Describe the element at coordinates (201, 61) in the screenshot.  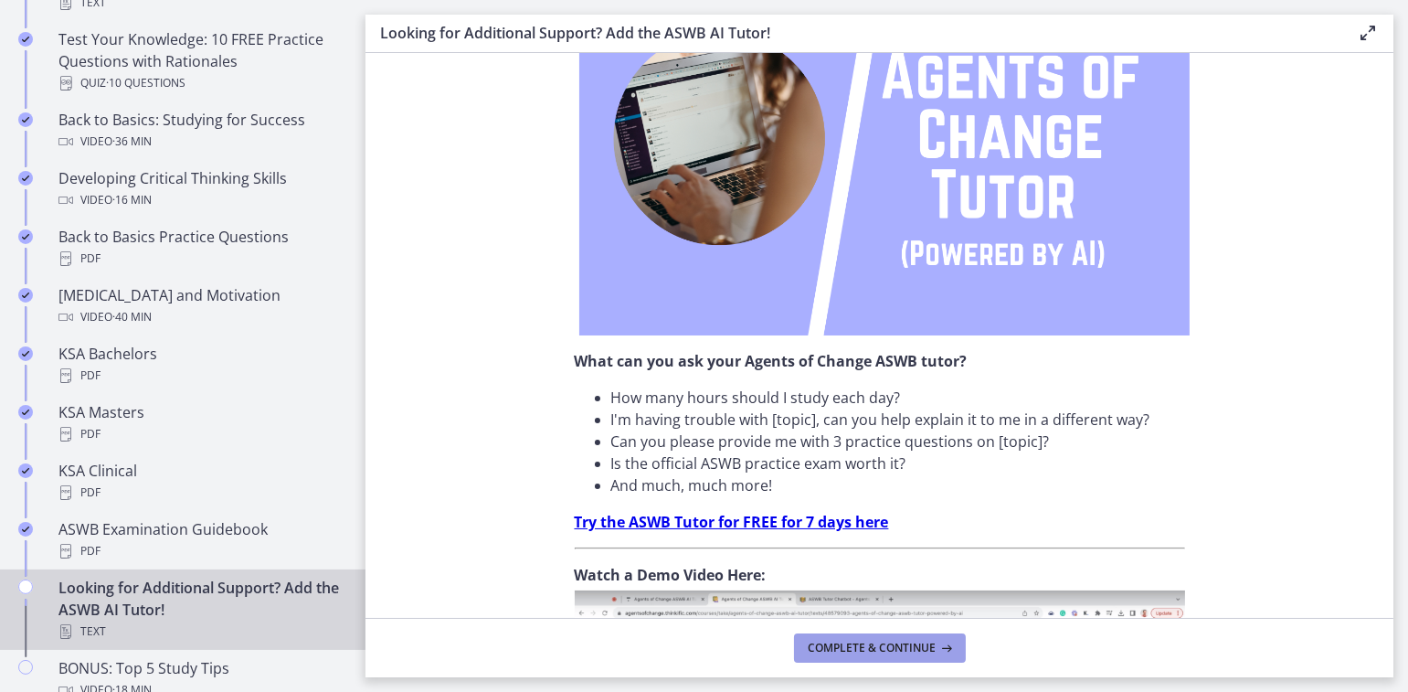
I see `div: Test Your Knowledge: 10 FREE Practice Questions with Rationales` at that location.